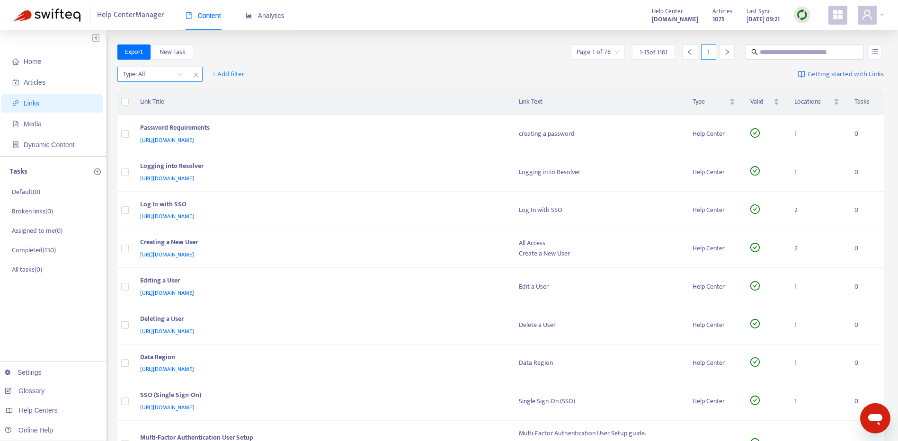 This screenshot has height=441, width=898. What do you see at coordinates (189, 16) in the screenshot?
I see `span: book` at bounding box center [189, 16].